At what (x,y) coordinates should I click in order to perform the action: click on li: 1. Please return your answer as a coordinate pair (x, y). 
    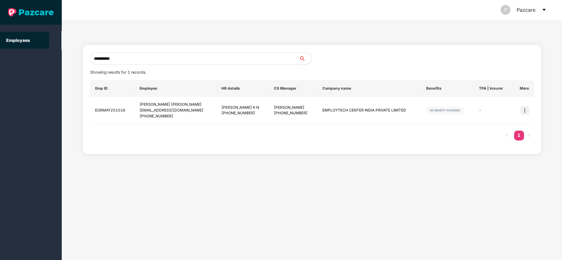
    Looking at the image, I should click on (519, 136).